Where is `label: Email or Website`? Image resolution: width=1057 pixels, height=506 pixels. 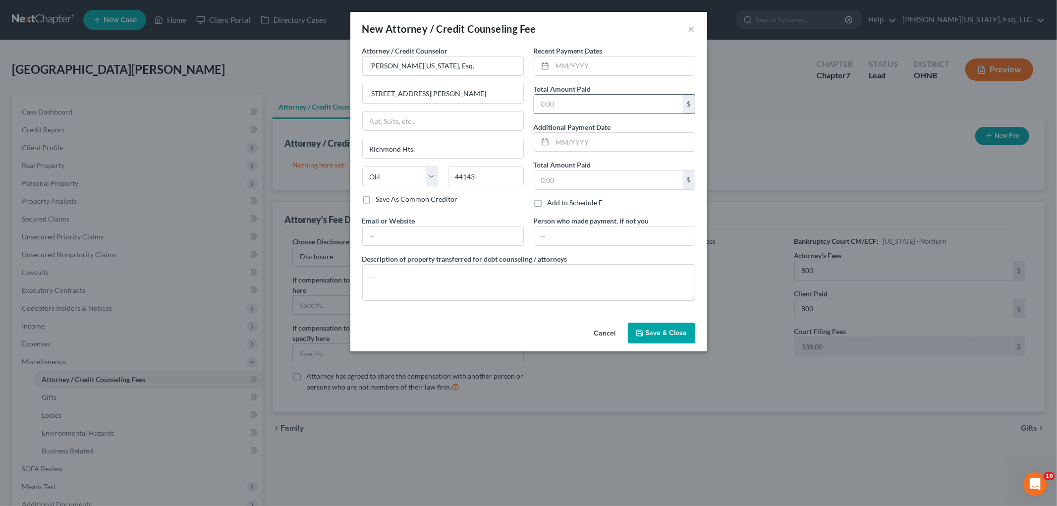 label: Email or Website is located at coordinates (389, 221).